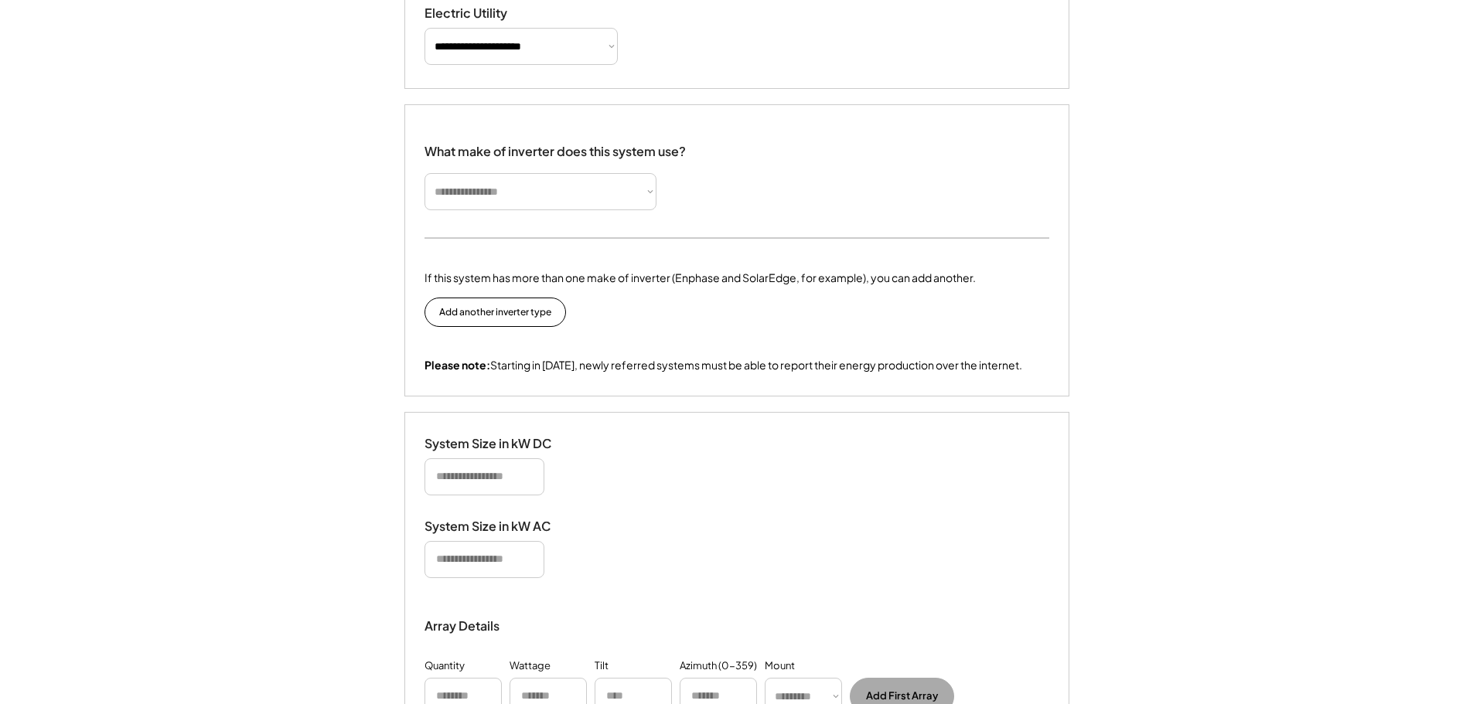 This screenshot has height=704, width=1473. I want to click on div: Quantity, so click(445, 666).